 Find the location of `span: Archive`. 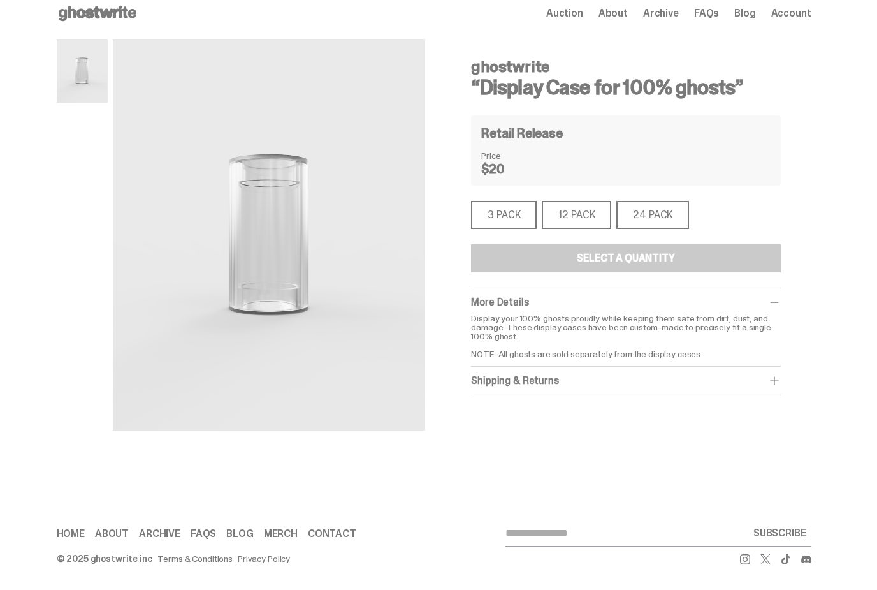

span: Archive is located at coordinates (661, 13).